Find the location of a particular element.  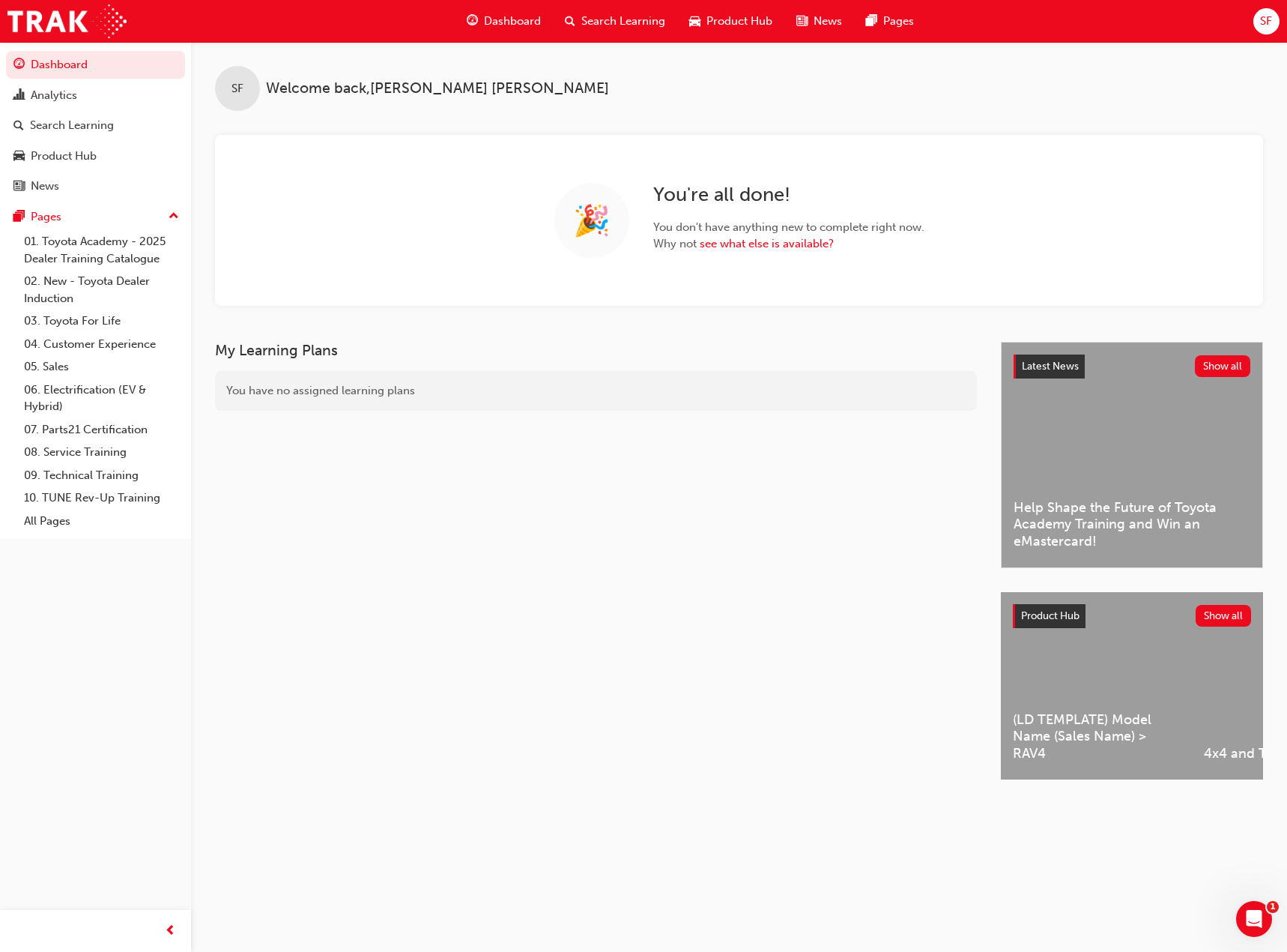

span: You don't have anything new to complete right now. is located at coordinates (789, 227).